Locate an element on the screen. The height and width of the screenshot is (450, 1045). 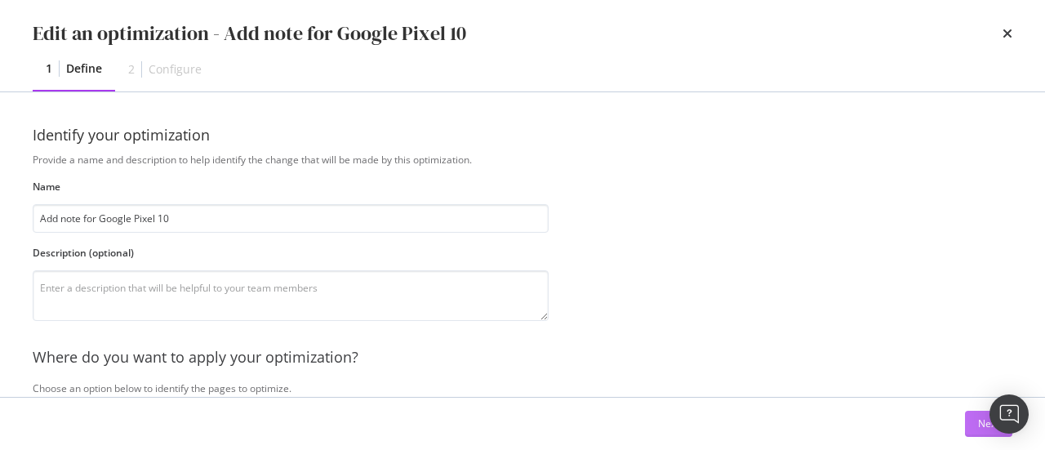
div: Identify your optimization is located at coordinates (523, 136).